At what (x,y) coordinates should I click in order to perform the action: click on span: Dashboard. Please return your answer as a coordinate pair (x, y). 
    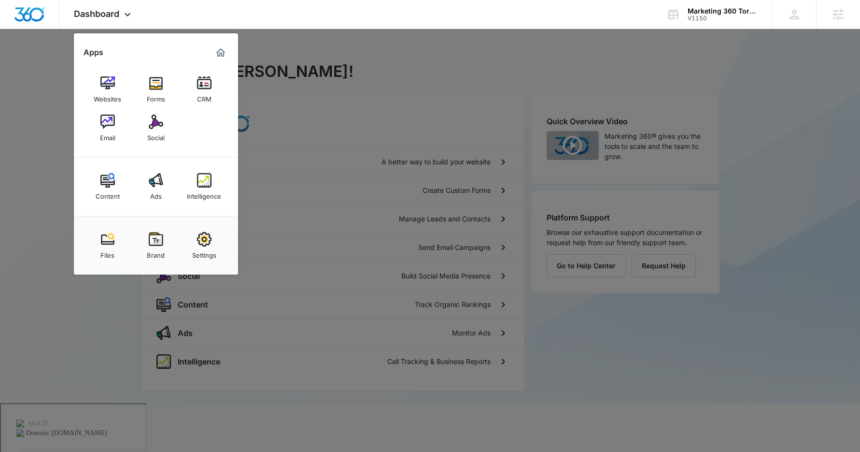
    Looking at the image, I should click on (97, 14).